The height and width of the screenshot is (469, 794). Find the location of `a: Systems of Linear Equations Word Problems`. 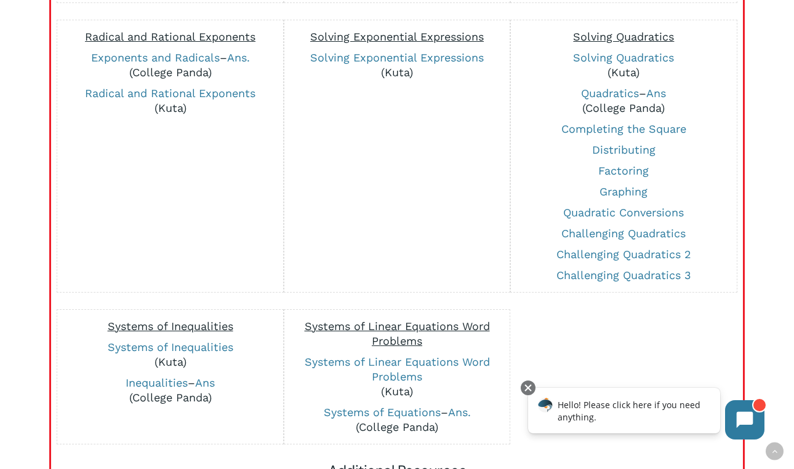

a: Systems of Linear Equations Word Problems is located at coordinates (397, 369).